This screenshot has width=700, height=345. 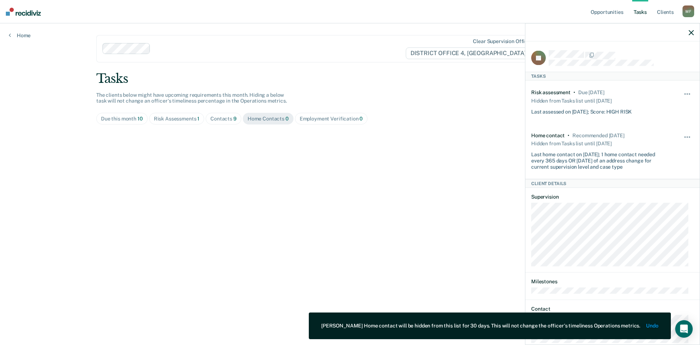 What do you see at coordinates (235, 119) in the screenshot?
I see `span: 9` at bounding box center [235, 119].